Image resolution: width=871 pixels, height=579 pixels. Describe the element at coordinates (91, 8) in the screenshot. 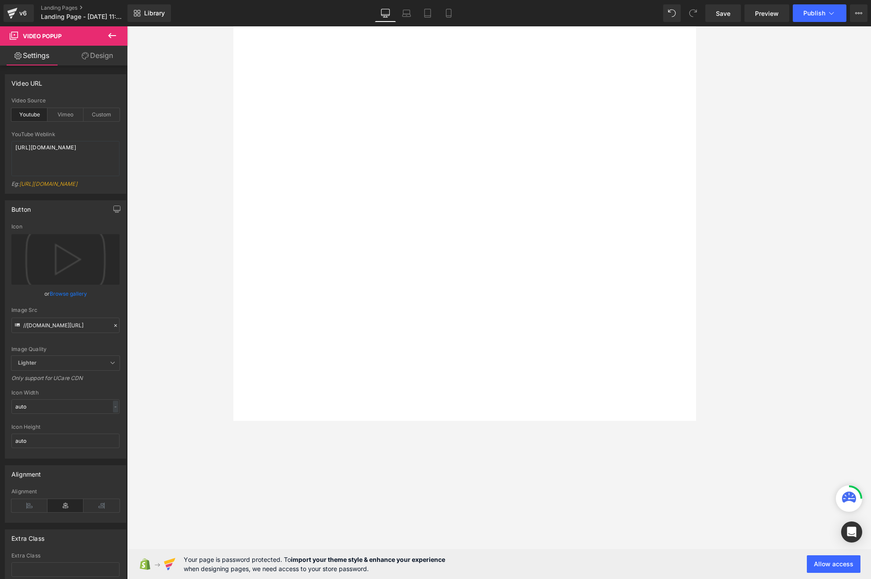

I see `a: Landing Pages` at that location.